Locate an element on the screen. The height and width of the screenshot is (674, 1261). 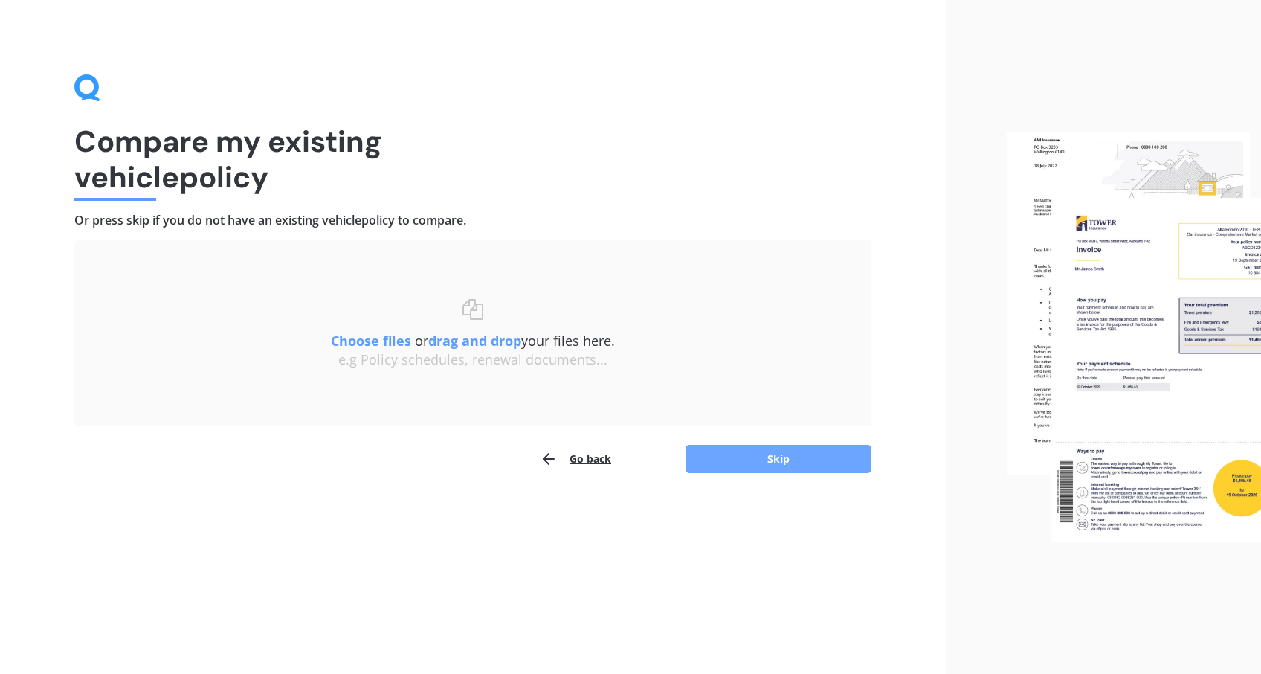
span: or your files here. is located at coordinates (473, 341).